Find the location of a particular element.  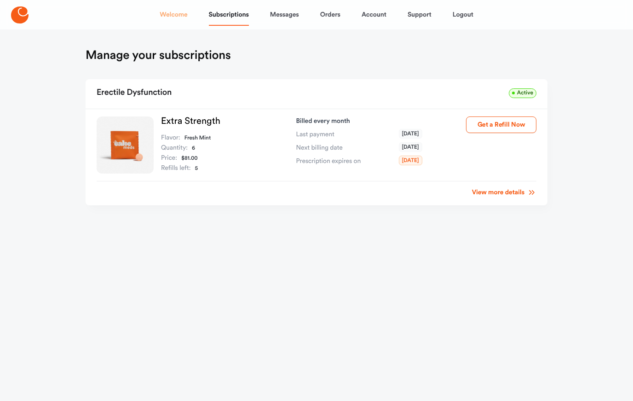

h1: Manage your subscriptions is located at coordinates (158, 55).